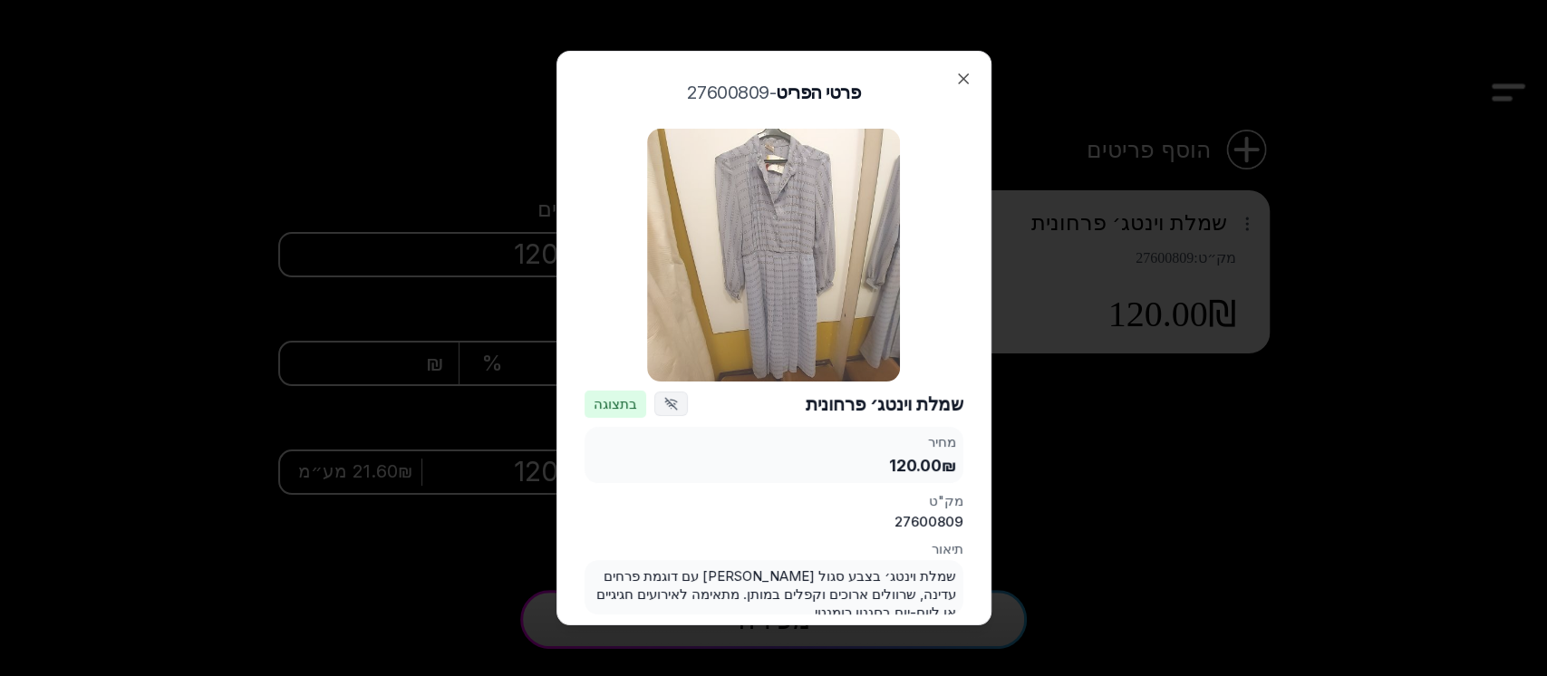 This screenshot has width=1547, height=676. Describe the element at coordinates (774, 92) in the screenshot. I see `h2: פרטי הפריט` at that location.